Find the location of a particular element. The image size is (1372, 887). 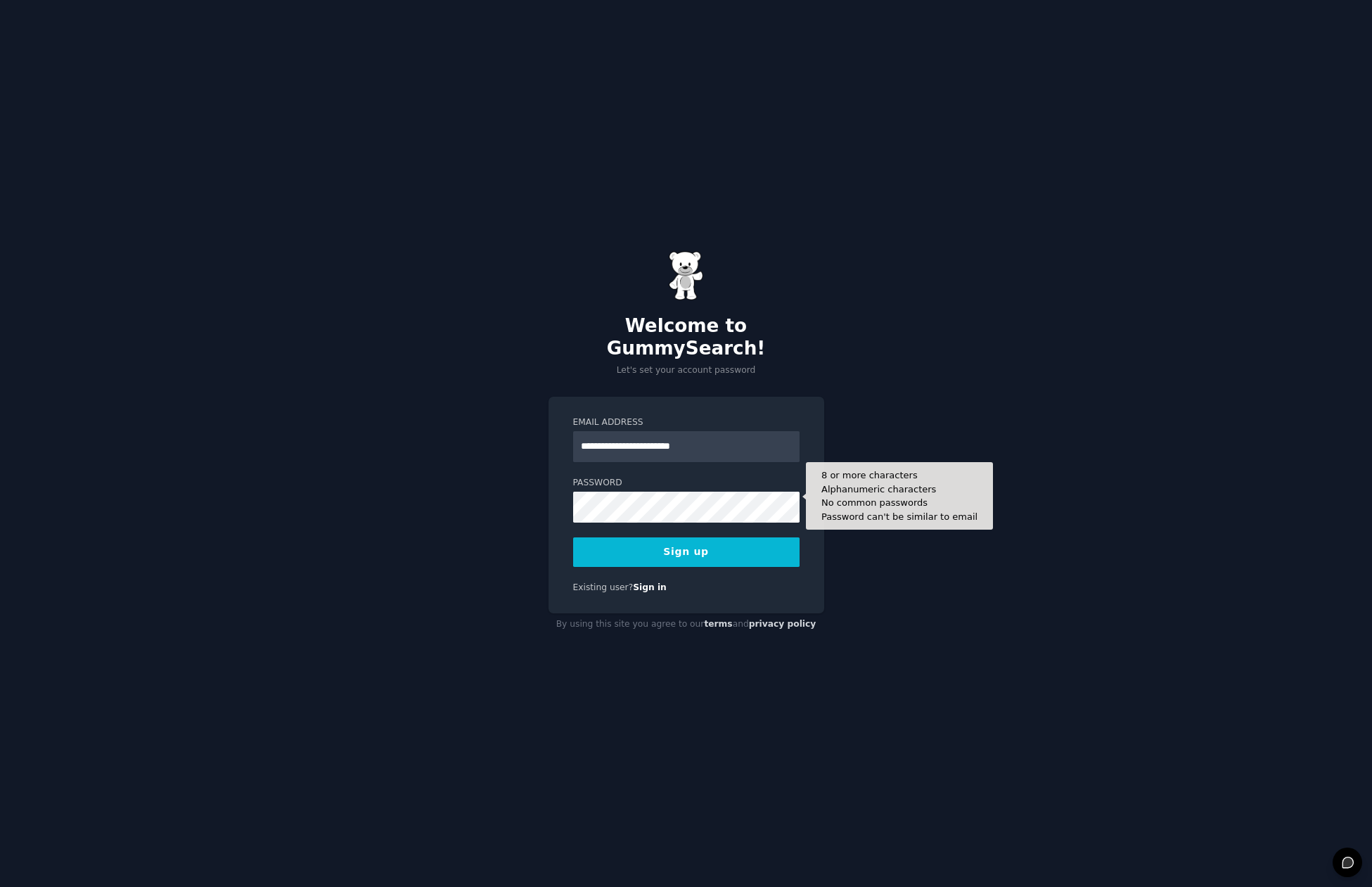

label: Password is located at coordinates (687, 483).